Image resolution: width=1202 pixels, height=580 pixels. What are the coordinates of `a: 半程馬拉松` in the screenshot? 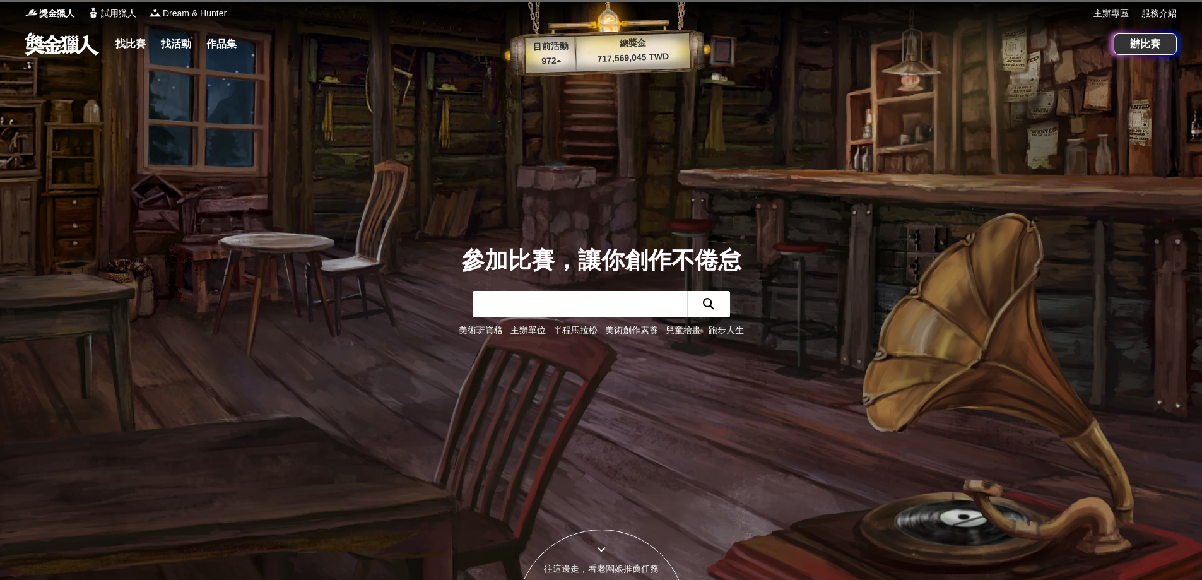 It's located at (576, 330).